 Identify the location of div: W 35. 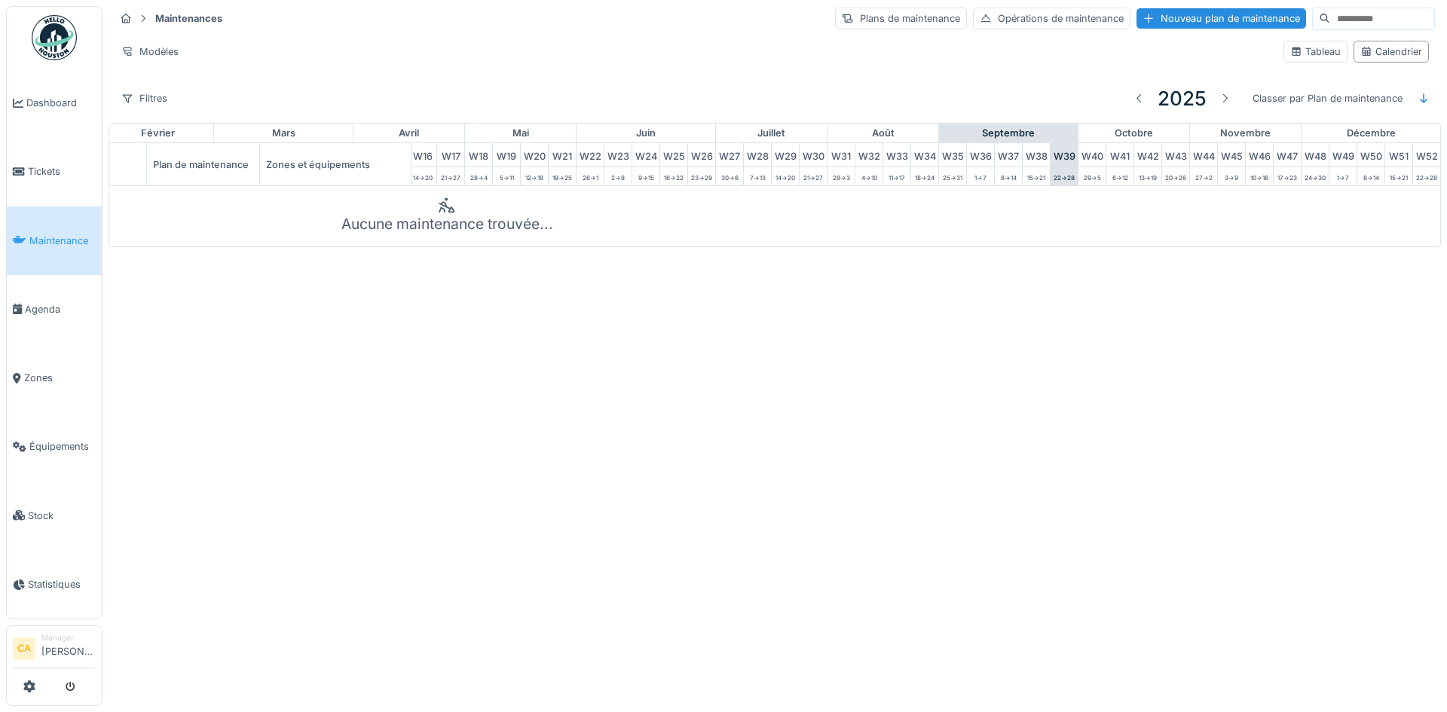
(952, 154).